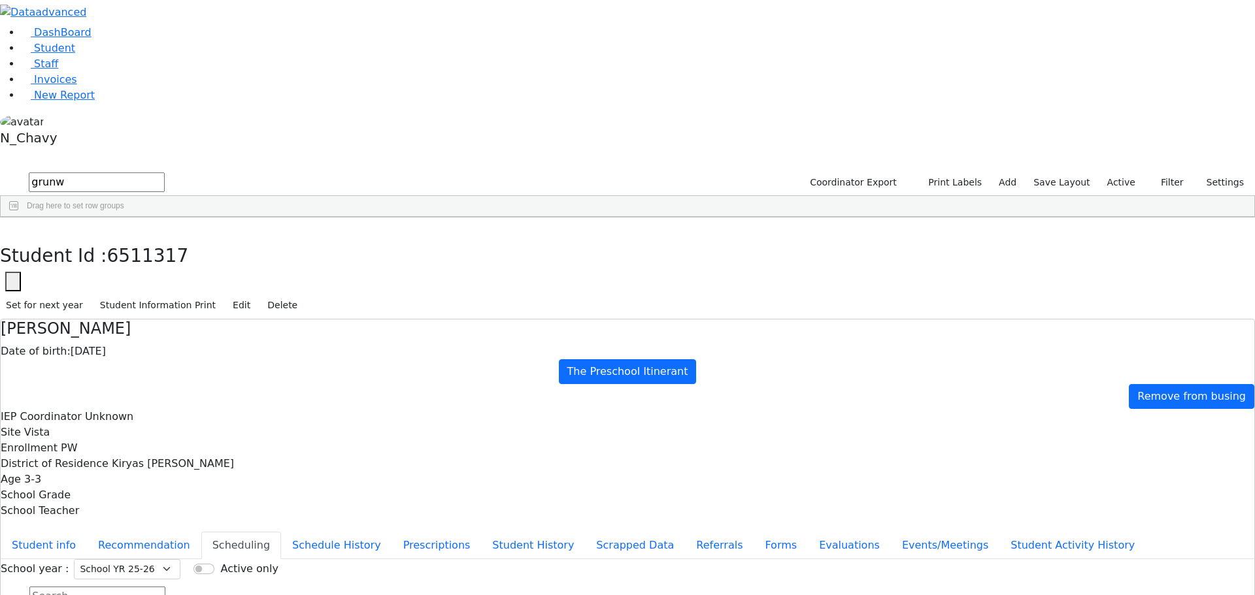 The height and width of the screenshot is (595, 1255). Describe the element at coordinates (40, 511) in the screenshot. I see `label: School Teacher` at that location.